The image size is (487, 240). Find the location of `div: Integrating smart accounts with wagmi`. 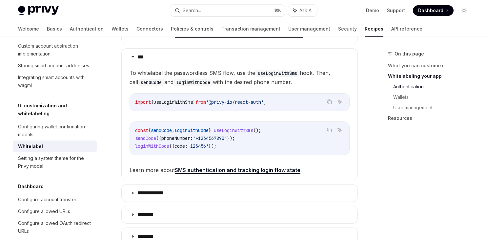

div: Integrating smart accounts with wagmi is located at coordinates (55, 81).